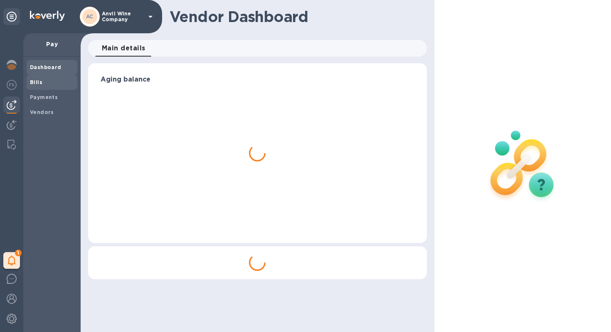 Image resolution: width=611 pixels, height=332 pixels. Describe the element at coordinates (46, 67) in the screenshot. I see `b: Dashboard` at that location.